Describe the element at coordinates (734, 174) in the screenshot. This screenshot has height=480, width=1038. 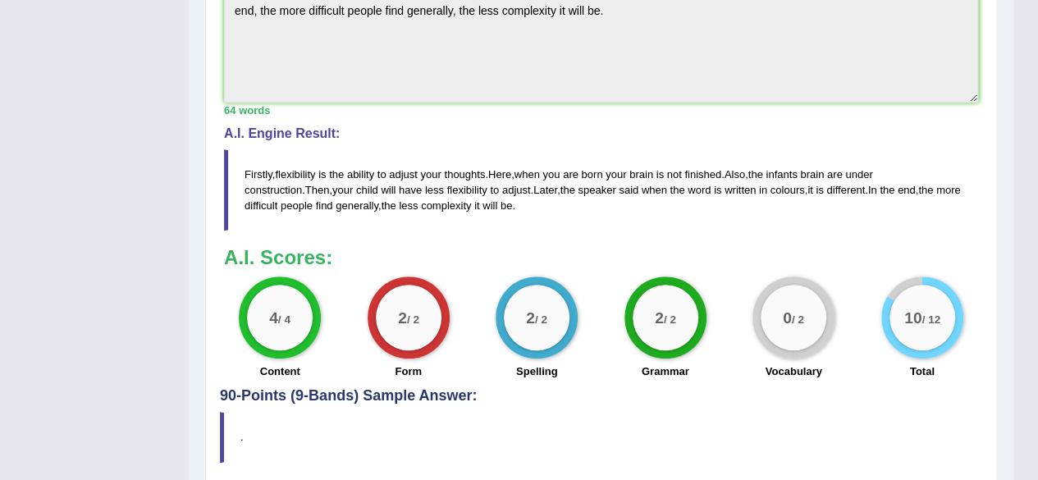
I see `span: Also` at that location.